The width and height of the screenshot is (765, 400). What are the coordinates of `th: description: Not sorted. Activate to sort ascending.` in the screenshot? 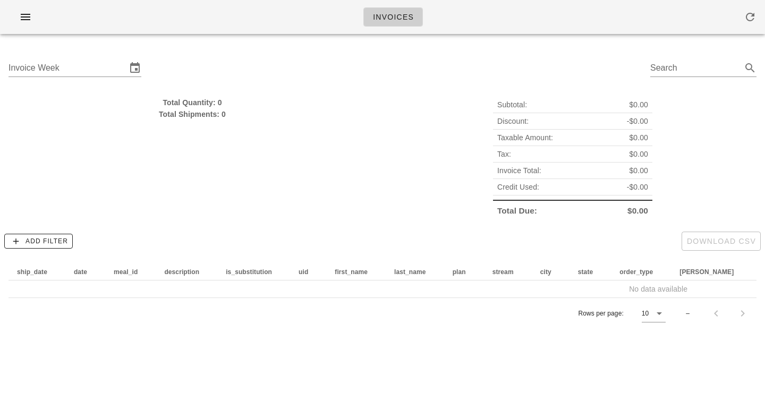 It's located at (187, 272).